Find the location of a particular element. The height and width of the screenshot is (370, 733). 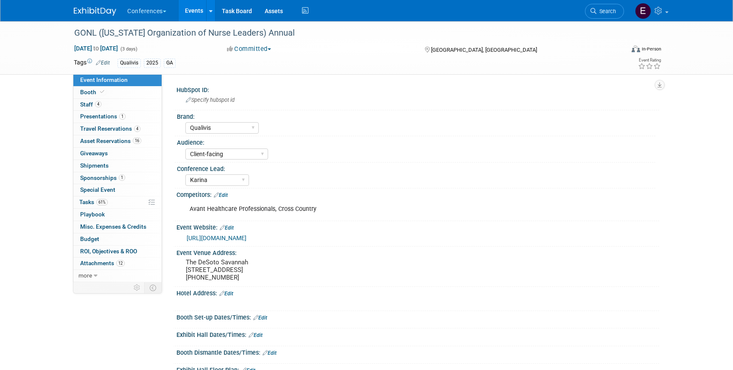

span: Special Event is located at coordinates (98, 190).